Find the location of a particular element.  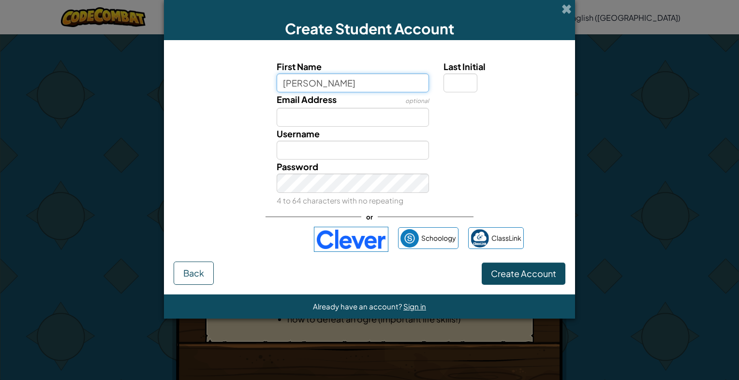

span: Already have an account? is located at coordinates (358, 306).